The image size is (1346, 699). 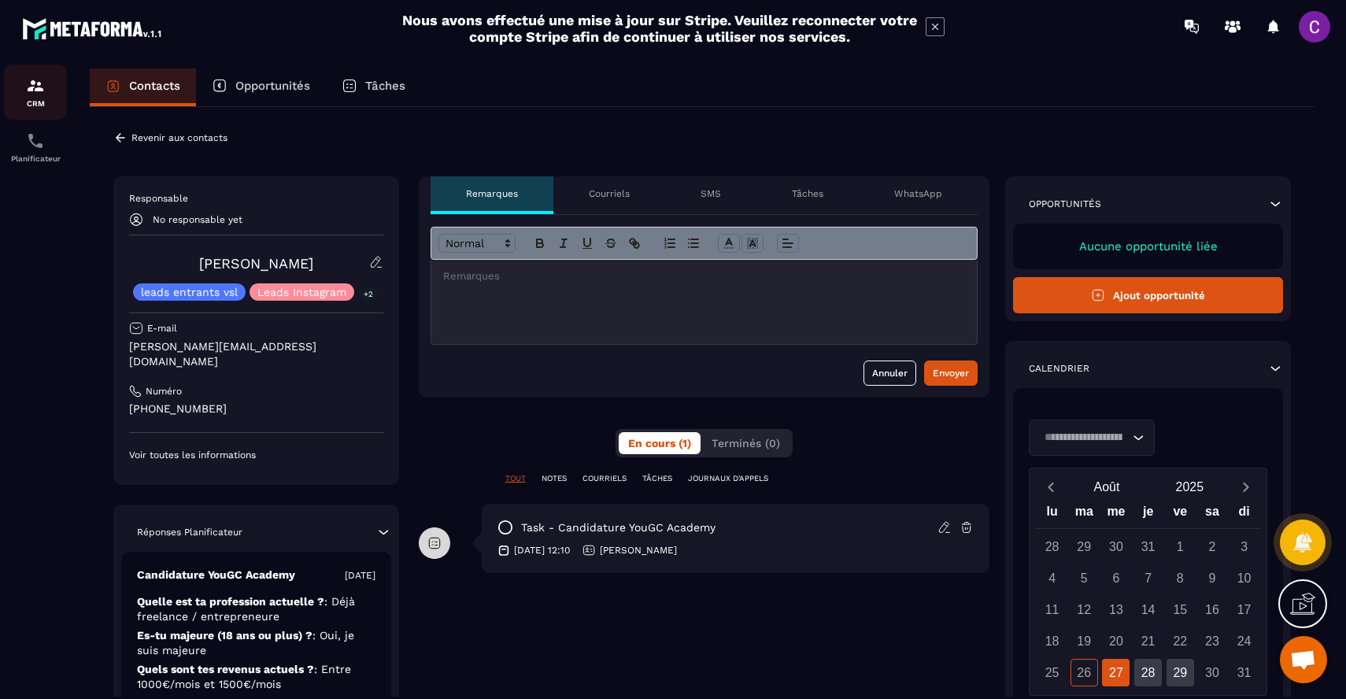 What do you see at coordinates (35, 141) in the screenshot?
I see `img: scheduler` at bounding box center [35, 141].